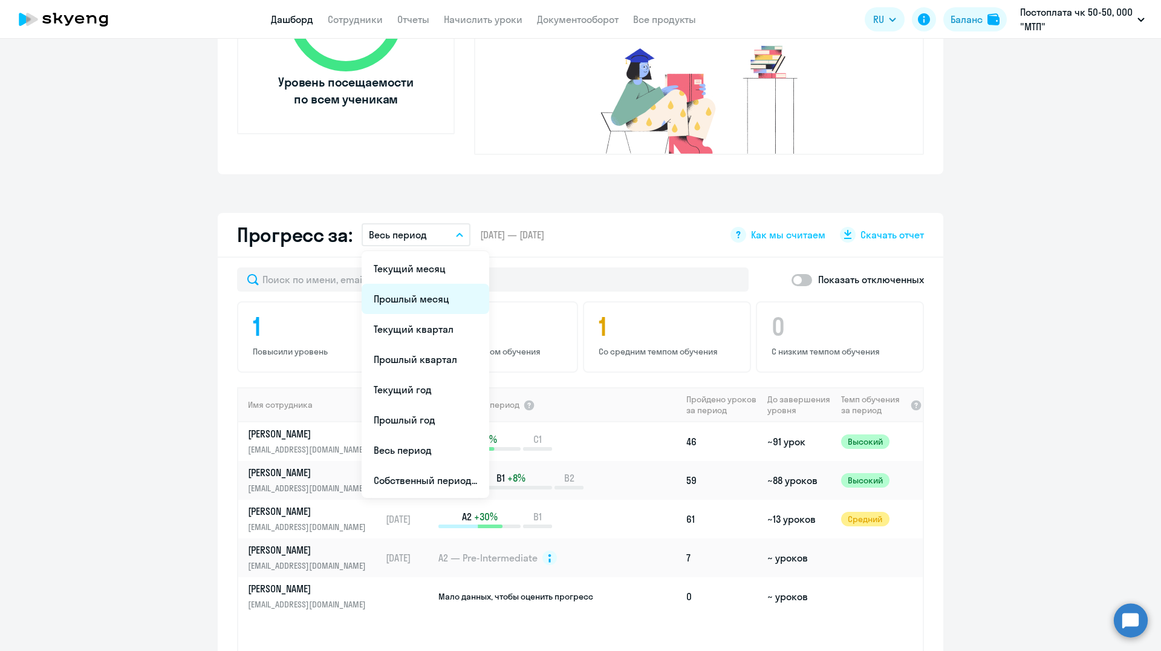  What do you see at coordinates (1083, 19) in the screenshot?
I see `button: Постоплата чк 50-50, ООО "МТП"` at bounding box center [1083, 19].